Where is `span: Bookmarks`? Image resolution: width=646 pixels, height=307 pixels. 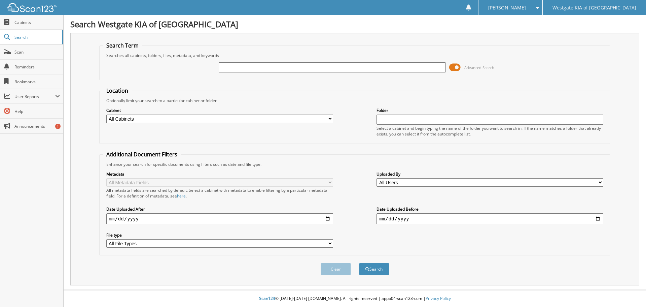 span: Bookmarks is located at coordinates (37, 81).